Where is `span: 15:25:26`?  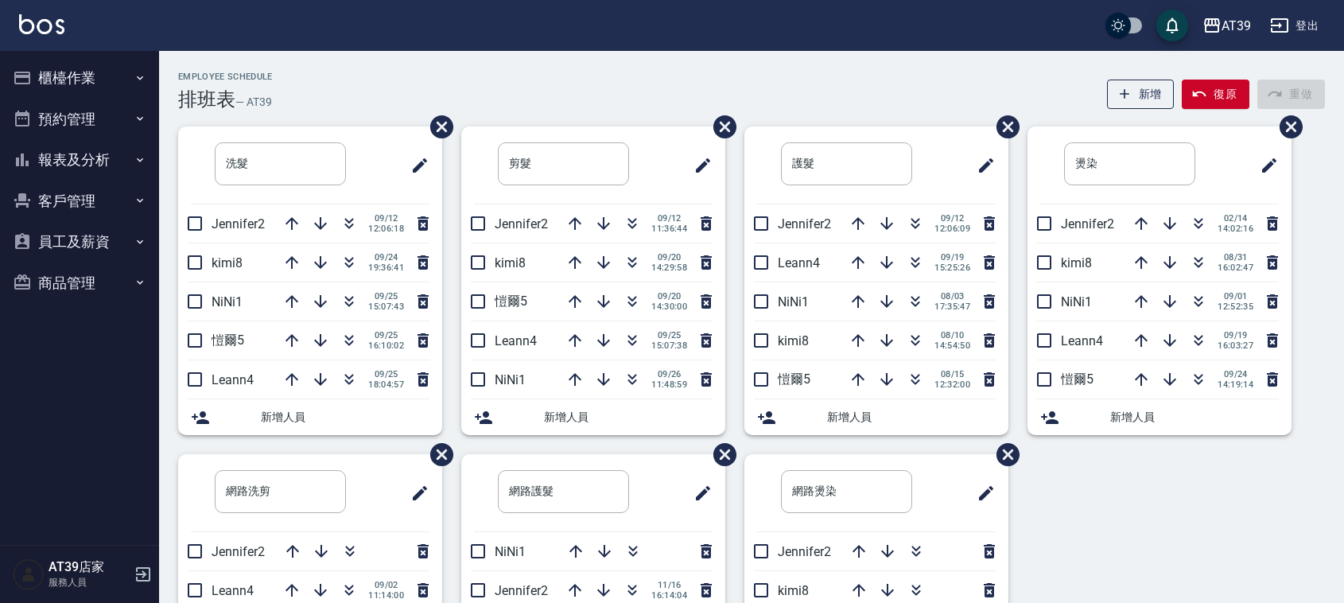 span: 15:25:26 is located at coordinates (952, 267).